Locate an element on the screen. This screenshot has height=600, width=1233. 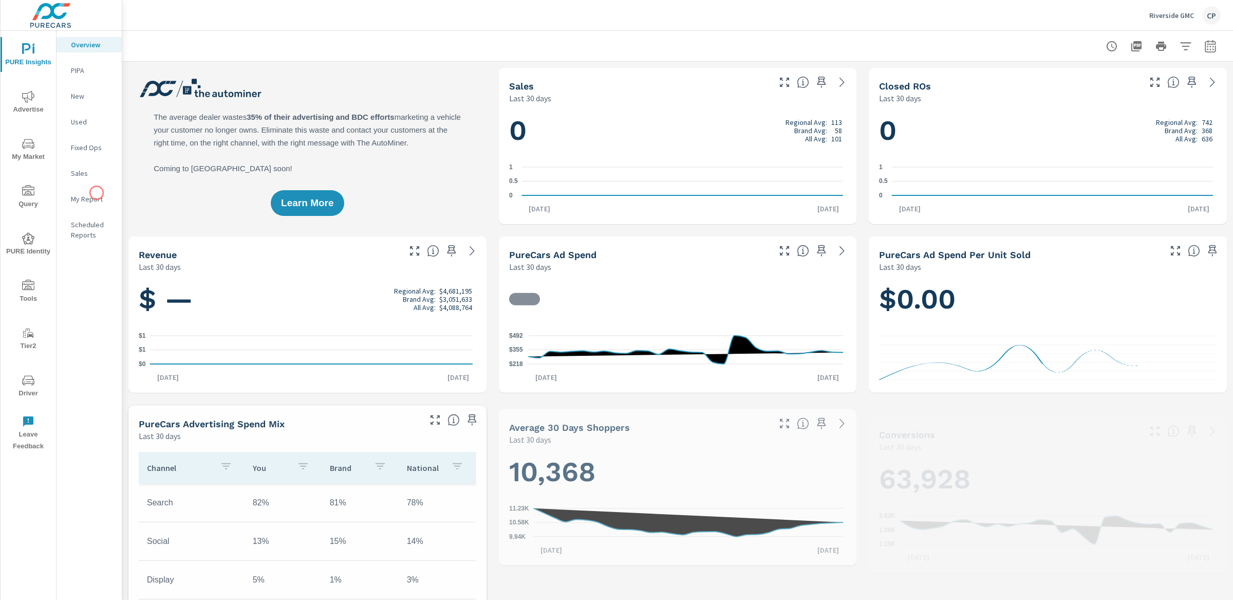
div: Scheduled Reports is located at coordinates (89, 230).